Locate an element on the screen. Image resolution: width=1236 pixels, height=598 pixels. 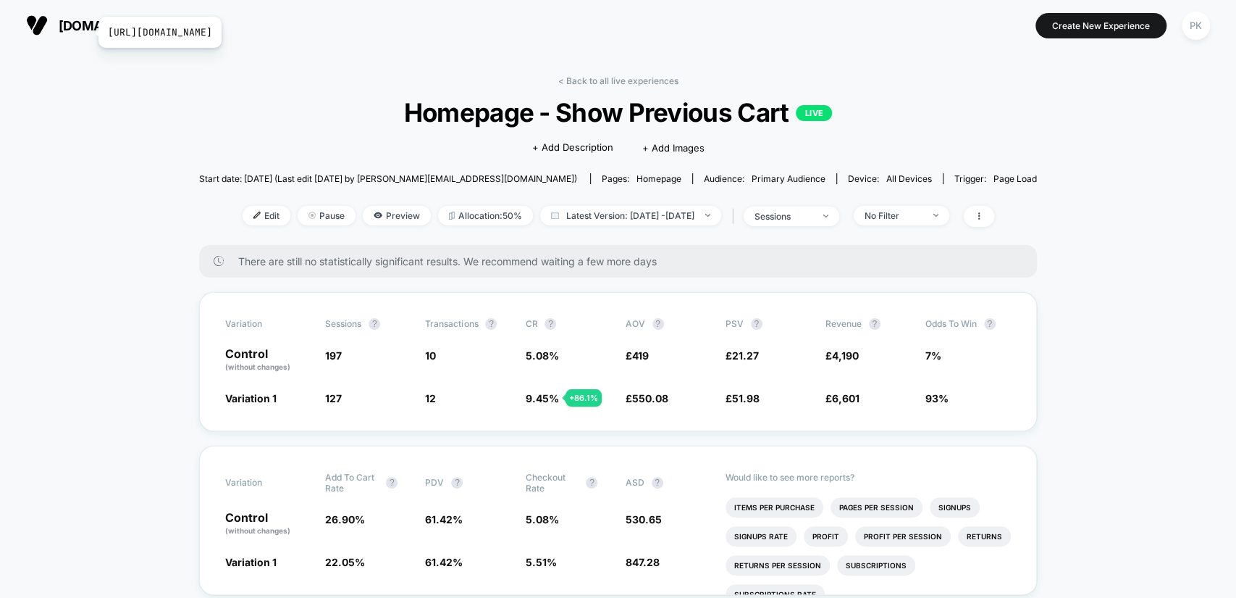
div: PK is located at coordinates (1196, 25).